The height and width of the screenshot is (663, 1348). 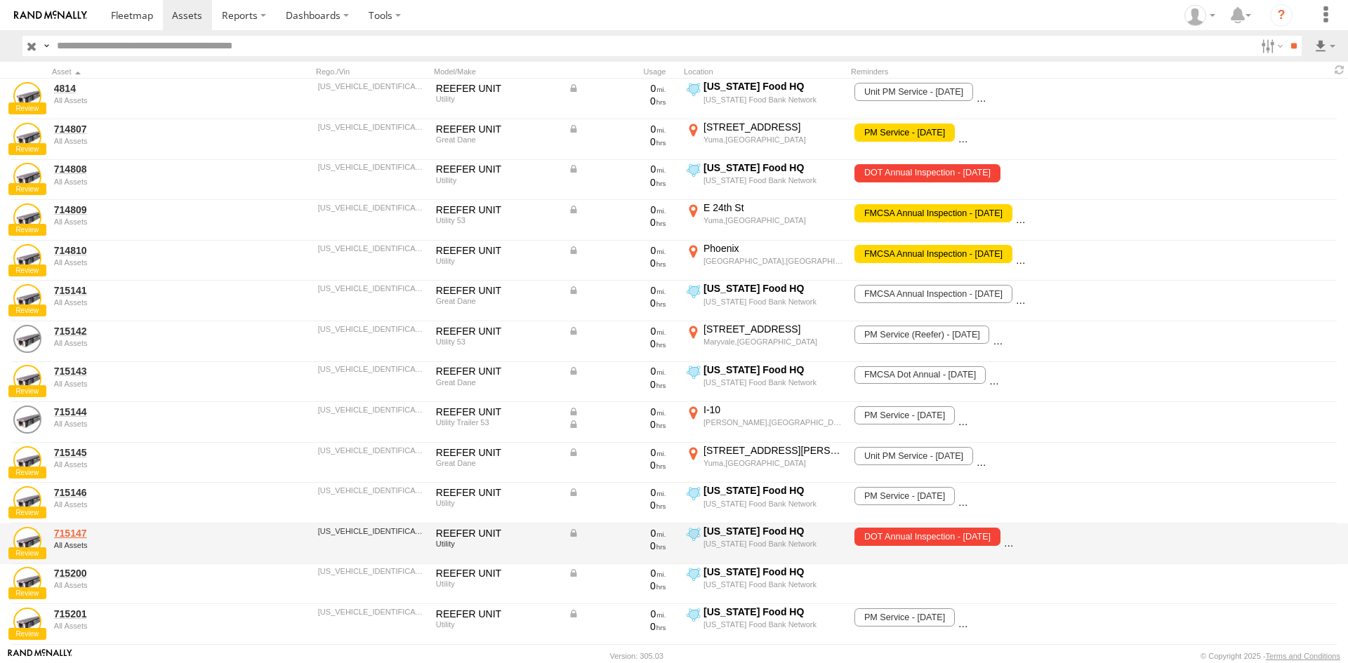 What do you see at coordinates (1055, 92) in the screenshot?
I see `span: FMCSA Annual Inspection - 07/30/2025` at bounding box center [1055, 92].